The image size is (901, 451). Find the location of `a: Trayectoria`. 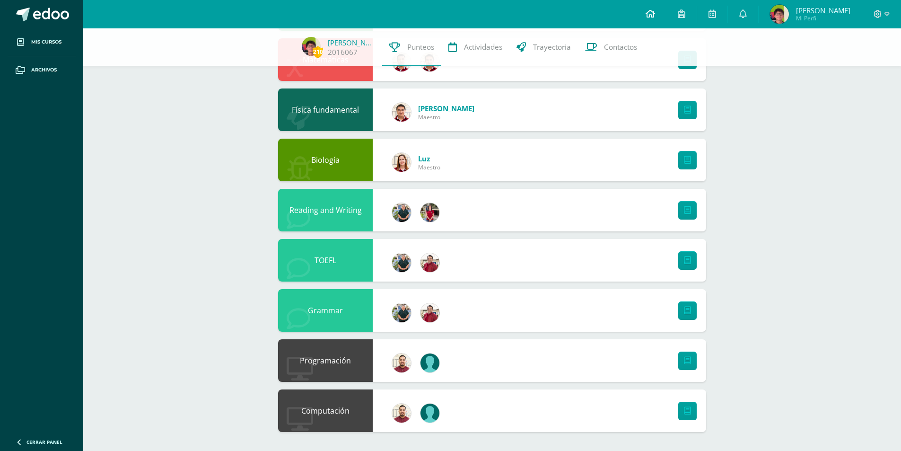

a: Trayectoria is located at coordinates (544, 47).